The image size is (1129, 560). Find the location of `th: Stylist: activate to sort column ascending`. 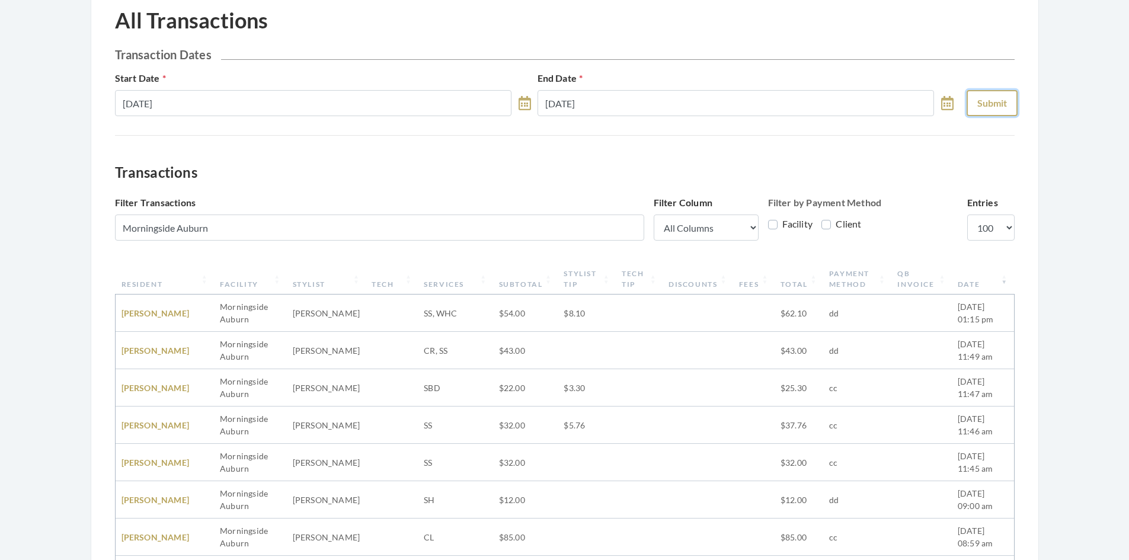

th: Stylist: activate to sort column ascending is located at coordinates (326, 279).